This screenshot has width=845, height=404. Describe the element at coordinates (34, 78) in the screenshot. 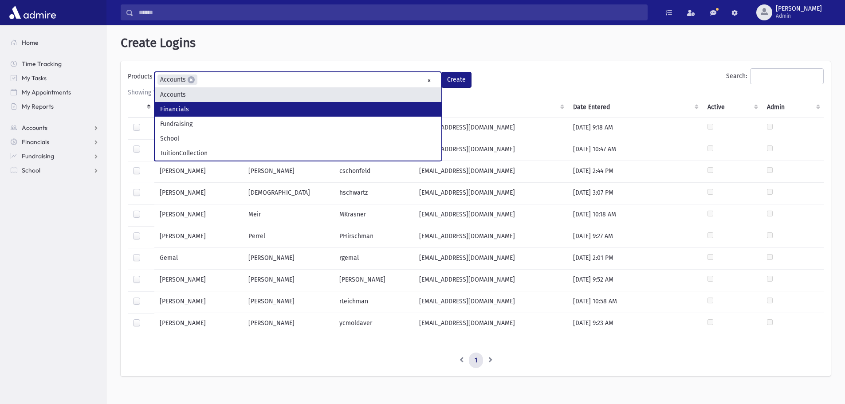

I see `span: My Tasks` at that location.